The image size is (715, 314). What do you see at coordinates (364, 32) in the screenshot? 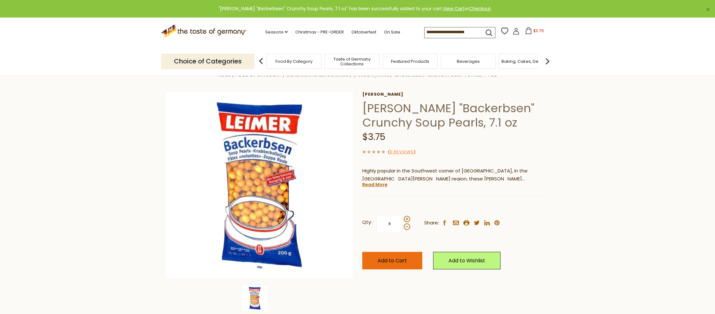
I see `a: Oktoberfest` at bounding box center [364, 32].